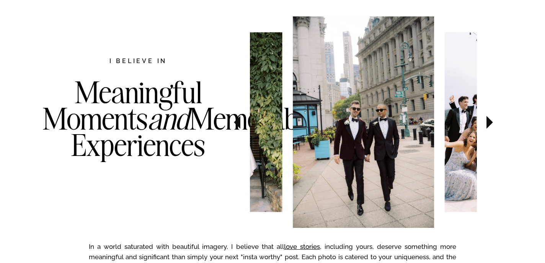  I want to click on h2: I believe in, so click(138, 62).